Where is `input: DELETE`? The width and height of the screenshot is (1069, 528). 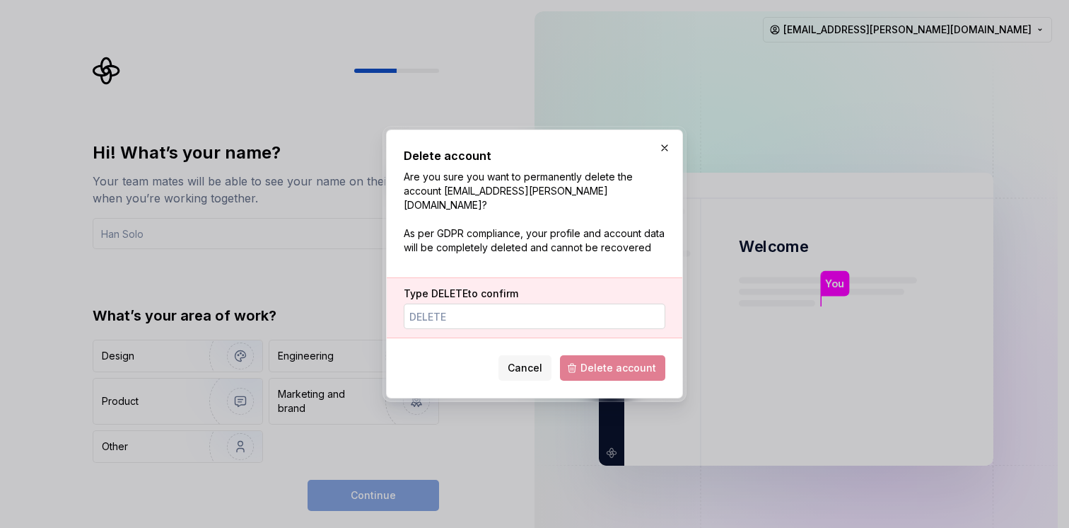 input: DELETE is located at coordinates (535, 316).